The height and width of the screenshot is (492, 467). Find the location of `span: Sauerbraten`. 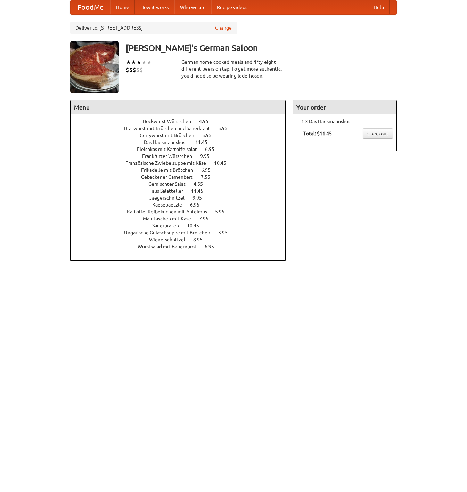

span: Sauerbraten is located at coordinates (169, 226).